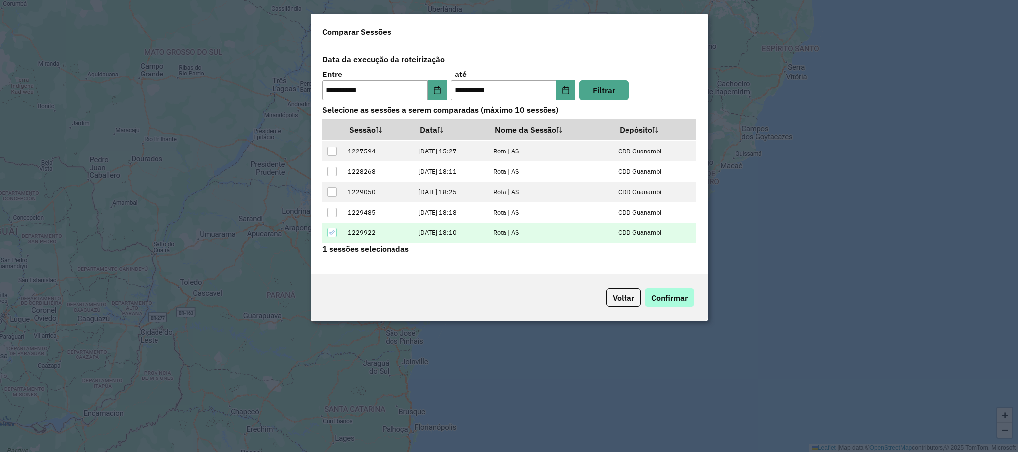 The image size is (1018, 452). What do you see at coordinates (550, 130) in the screenshot?
I see `th: Nome da Sessão` at bounding box center [550, 130].